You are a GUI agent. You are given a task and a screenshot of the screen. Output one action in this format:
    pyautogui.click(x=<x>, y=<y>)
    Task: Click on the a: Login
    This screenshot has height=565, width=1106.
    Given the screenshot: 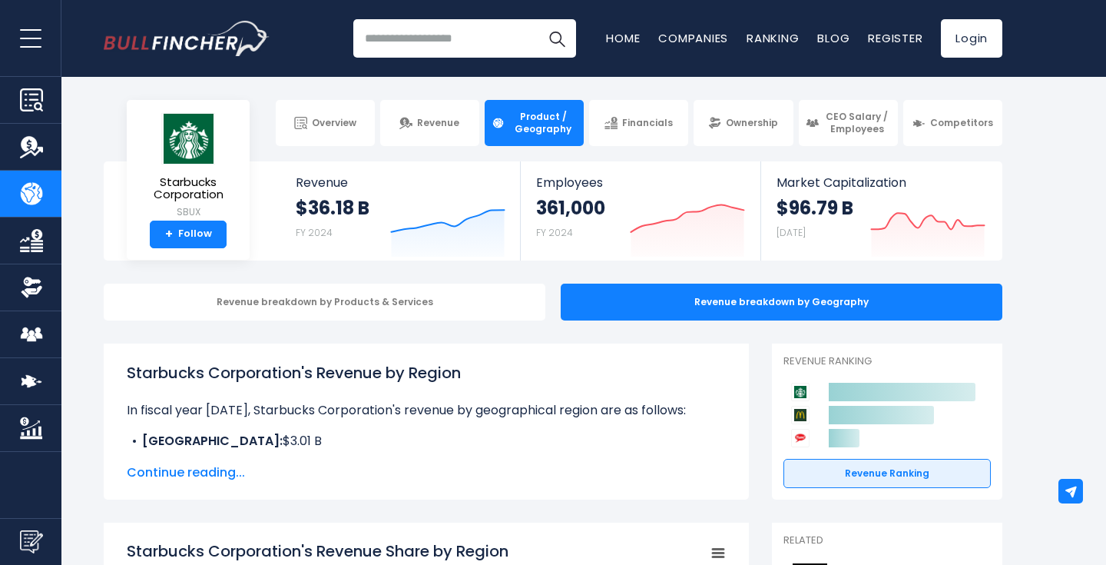 What is the action you would take?
    pyautogui.click(x=972, y=38)
    